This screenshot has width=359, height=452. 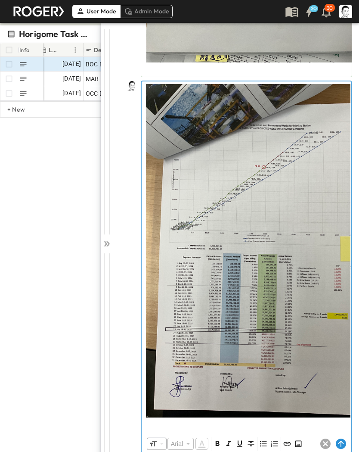 What do you see at coordinates (240, 443) in the screenshot?
I see `button: Format text underlined. Shortcut: Ctrl+U` at bounding box center [240, 443].